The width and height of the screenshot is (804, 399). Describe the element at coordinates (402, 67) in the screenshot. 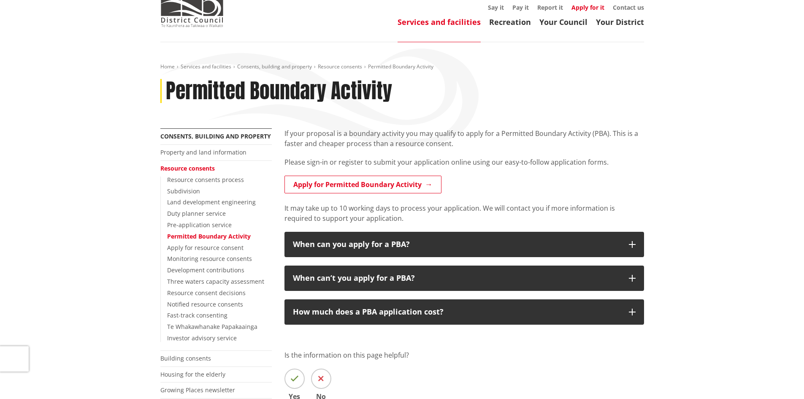

I see `nav: breadcrumb` at that location.